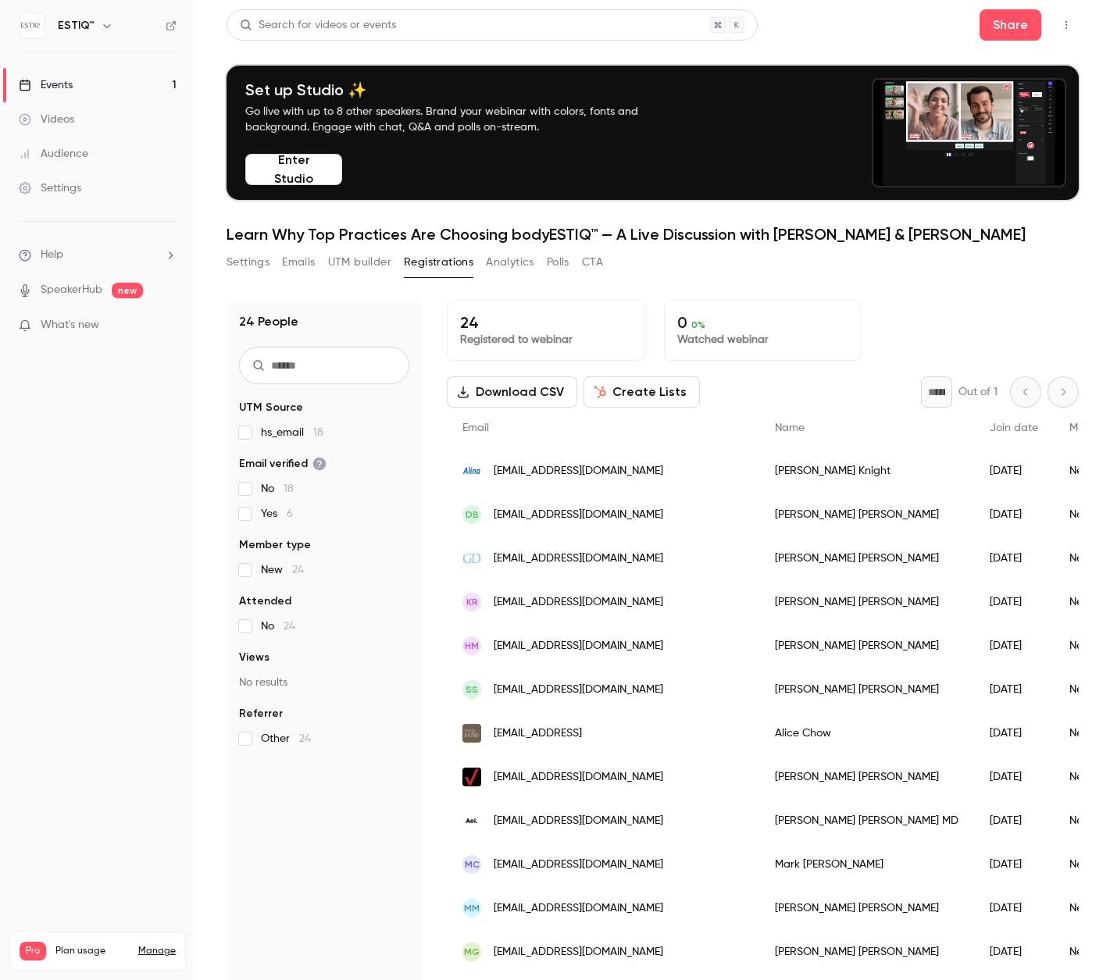 The width and height of the screenshot is (1110, 980). I want to click on button: Polls, so click(558, 262).